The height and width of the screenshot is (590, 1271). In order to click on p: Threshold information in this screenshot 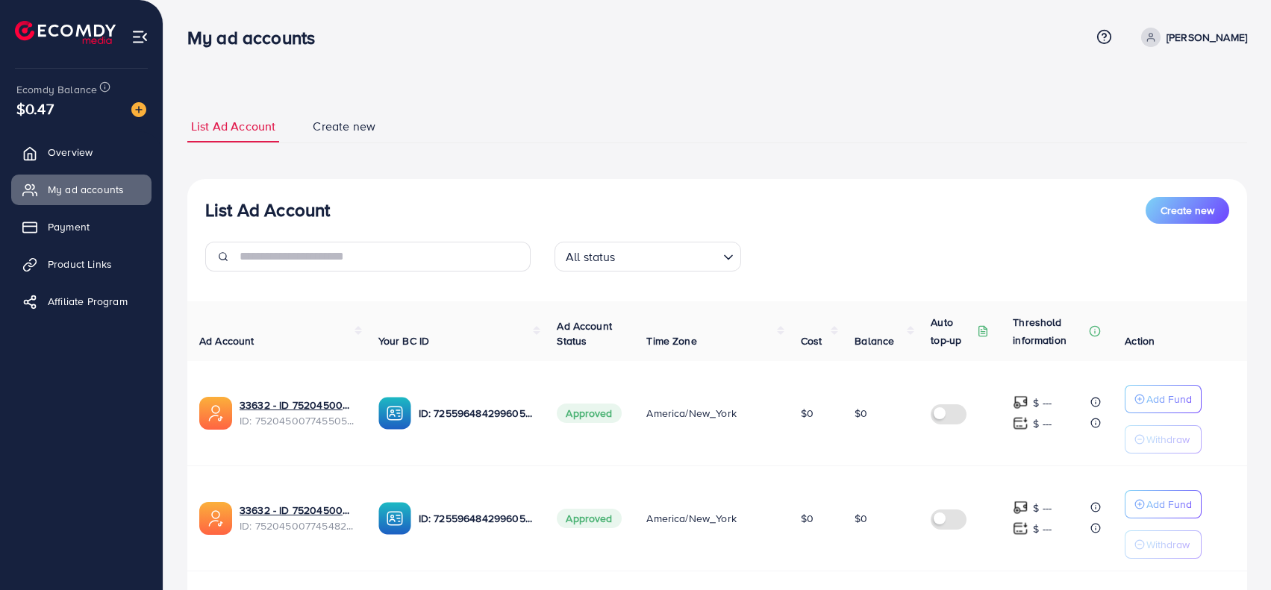, I will do `click(1049, 331)`.